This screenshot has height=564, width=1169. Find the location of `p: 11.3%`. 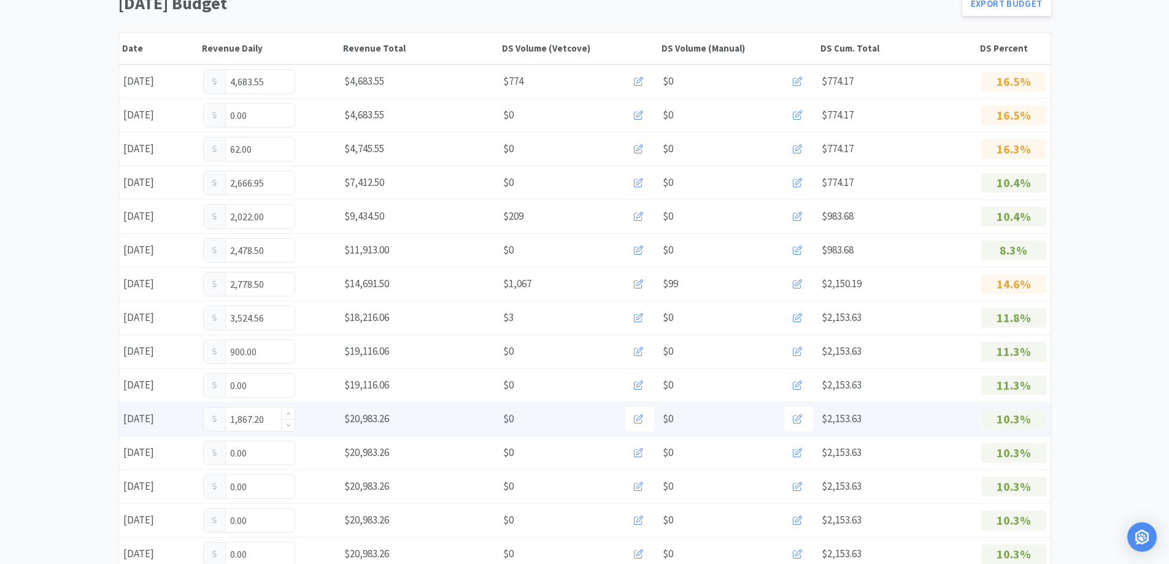

p: 11.3% is located at coordinates (1014, 352).